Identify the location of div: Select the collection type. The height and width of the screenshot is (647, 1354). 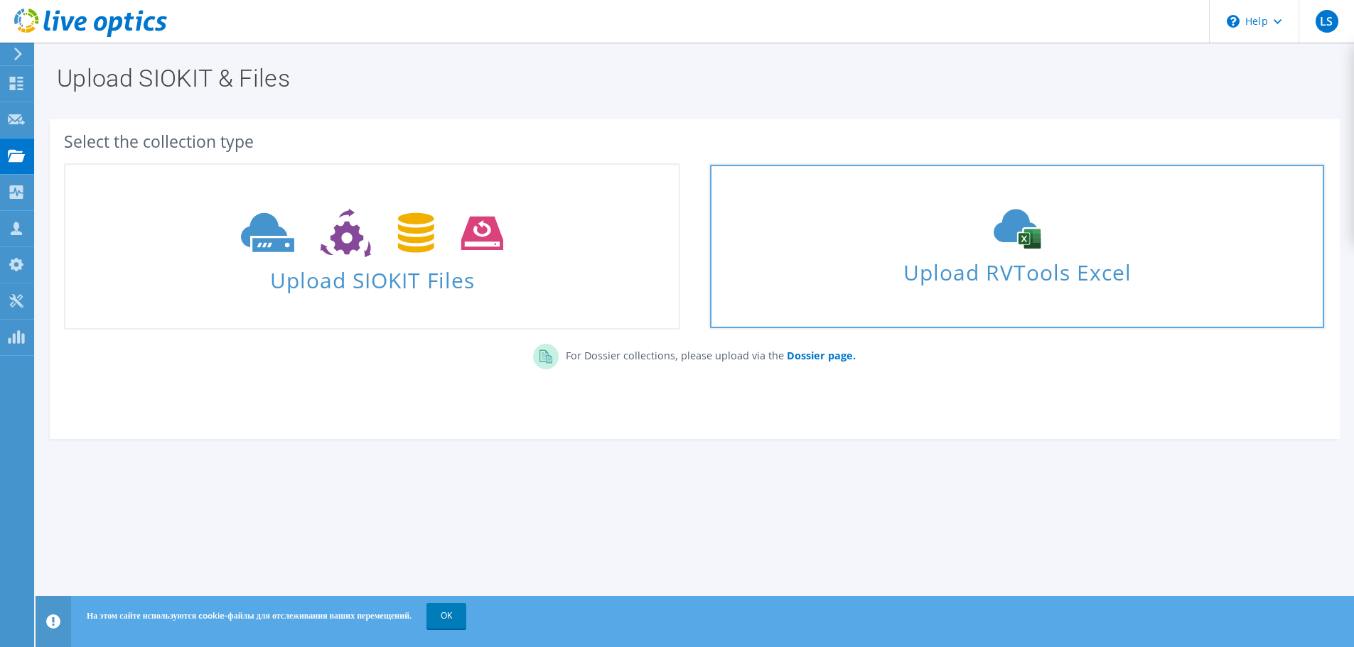
(694, 141).